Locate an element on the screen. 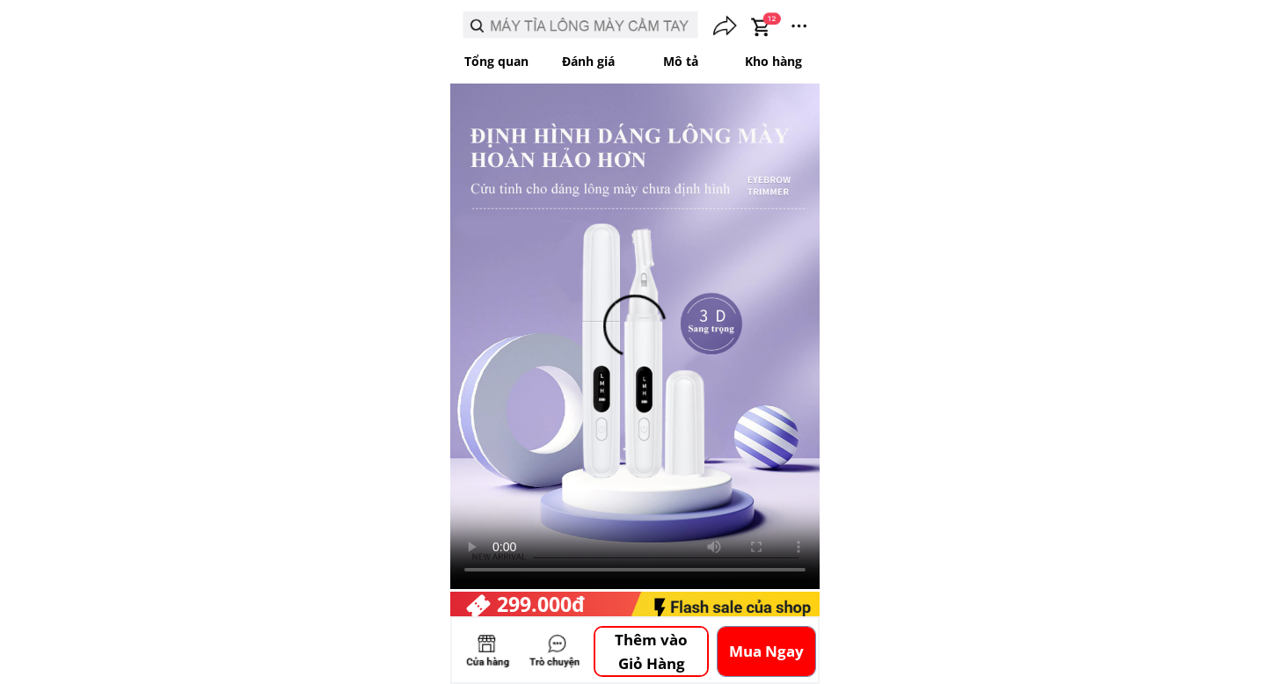 The height and width of the screenshot is (684, 1269). div: 598.000 đ is located at coordinates (508, 626).